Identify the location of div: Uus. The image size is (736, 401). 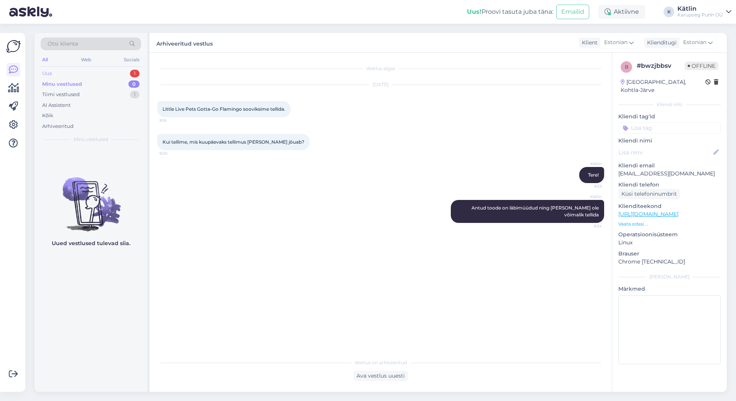
(47, 74).